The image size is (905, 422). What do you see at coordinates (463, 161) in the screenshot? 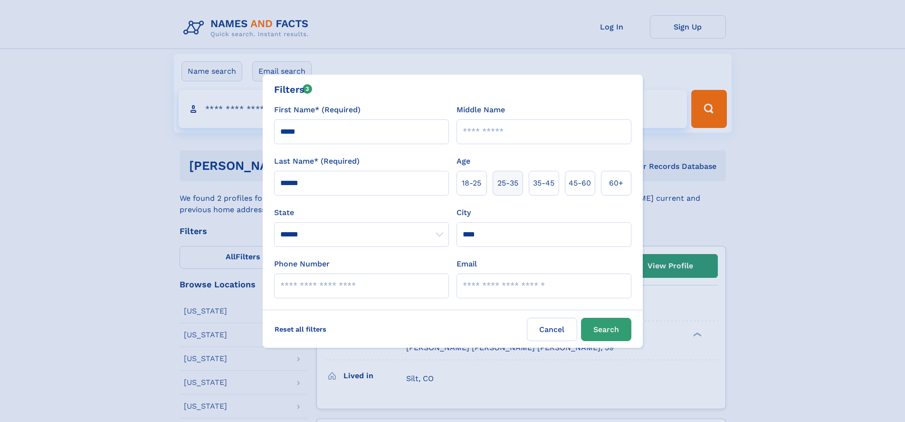
I see `label: Age` at bounding box center [463, 161].